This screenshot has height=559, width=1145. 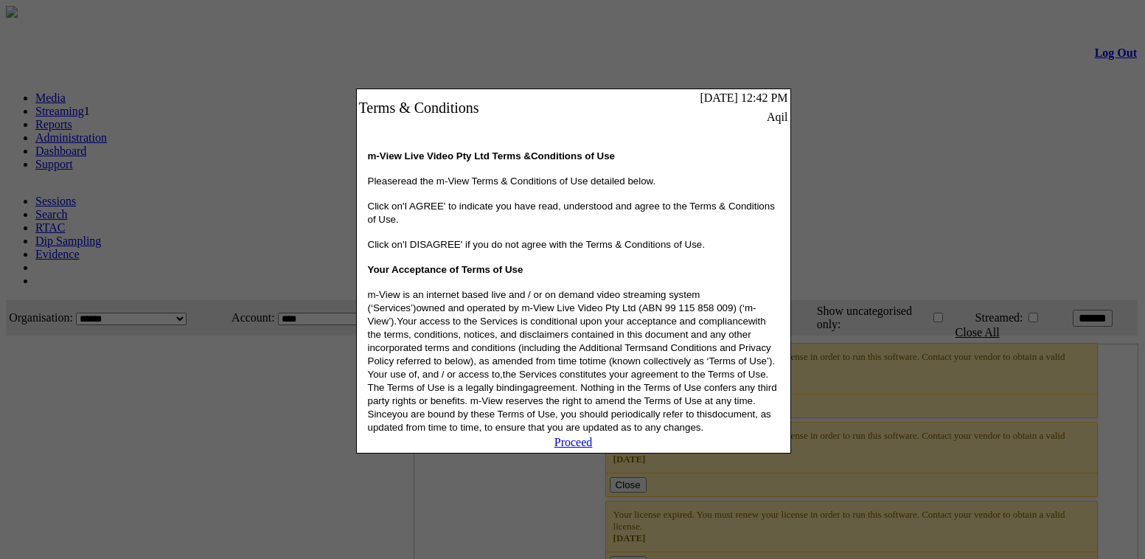 I want to click on span: Click on'I DISAGREE' if you do not agree with the Terms & Conditions of Use., so click(x=536, y=244).